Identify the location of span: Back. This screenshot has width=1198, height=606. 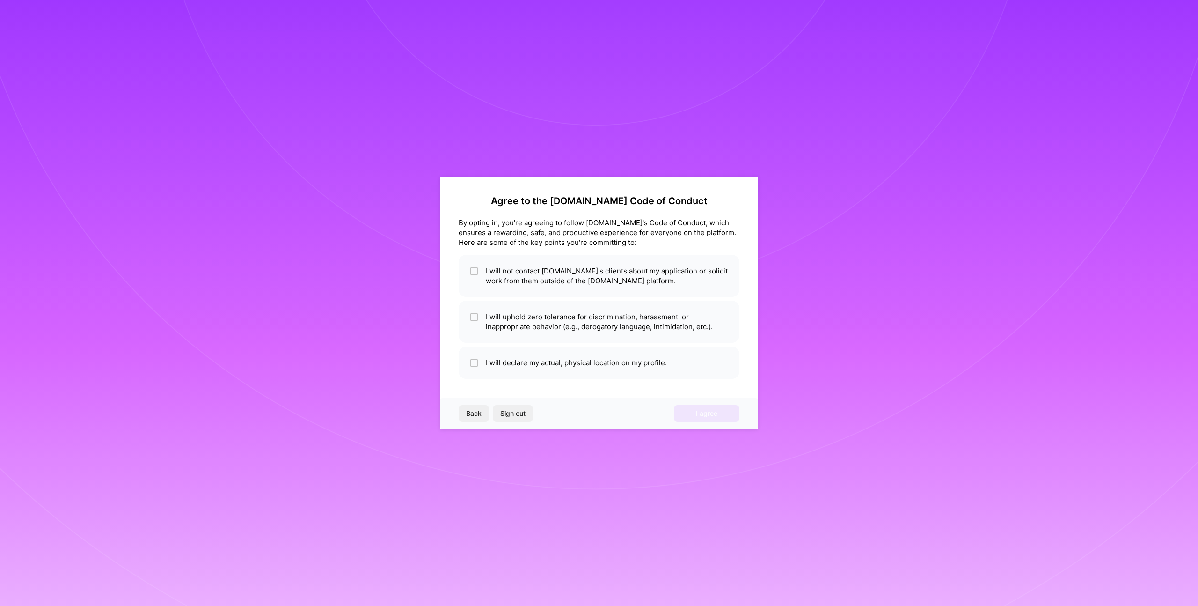
(474, 413).